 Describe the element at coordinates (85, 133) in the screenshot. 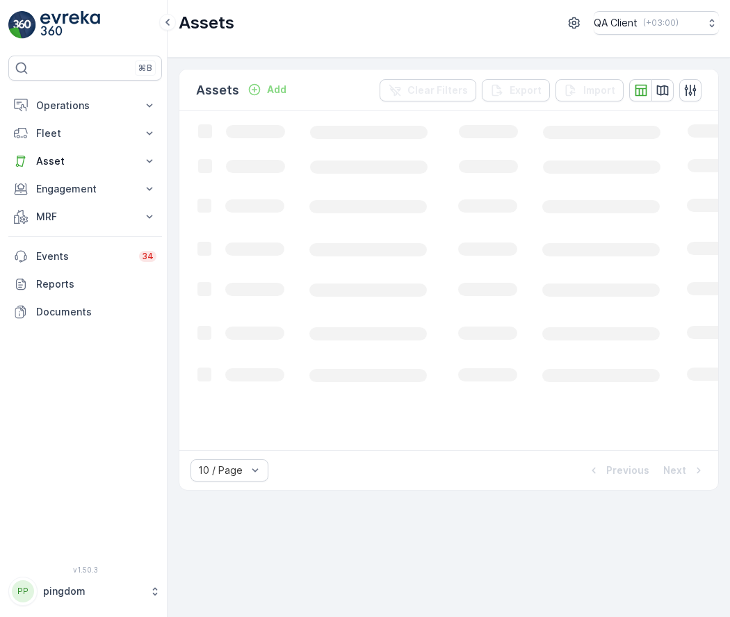

I see `p: Fleet` at that location.